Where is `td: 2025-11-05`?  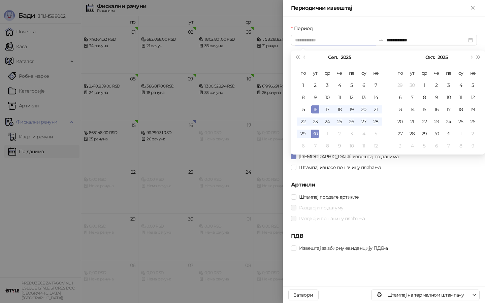 td: 2025-11-05 is located at coordinates (424, 146).